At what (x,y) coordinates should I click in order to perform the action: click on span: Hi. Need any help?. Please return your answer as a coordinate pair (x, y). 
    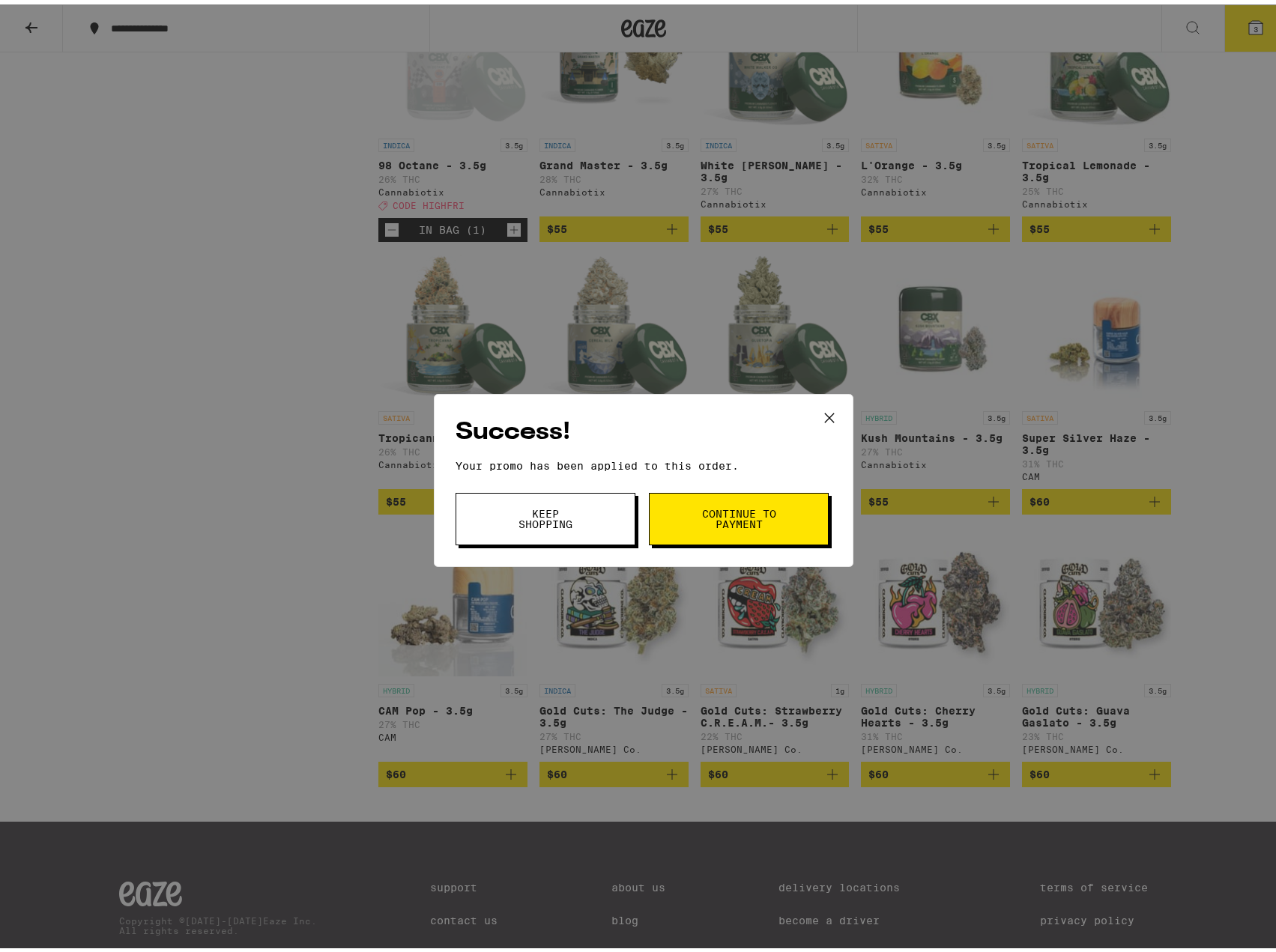
    Looking at the image, I should click on (59, 16).